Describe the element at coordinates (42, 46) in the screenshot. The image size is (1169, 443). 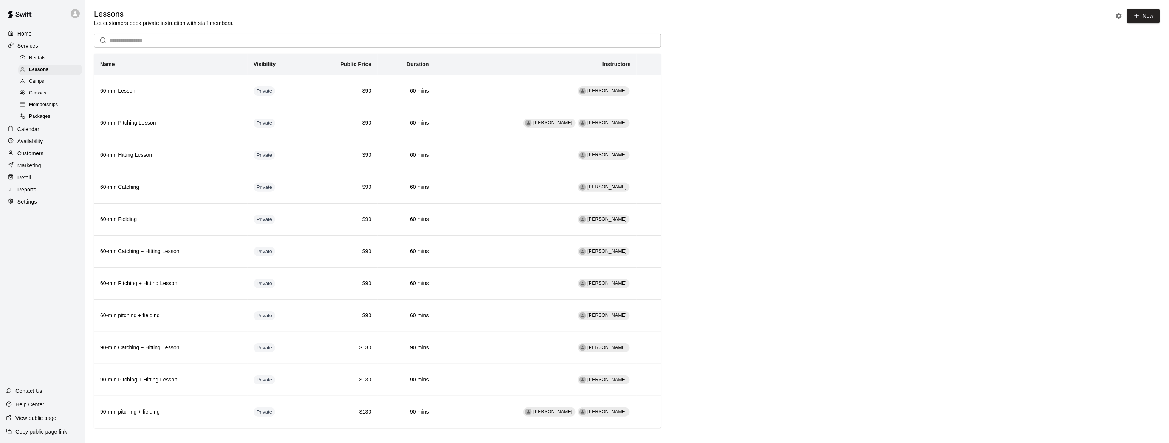
I see `div: Services` at that location.